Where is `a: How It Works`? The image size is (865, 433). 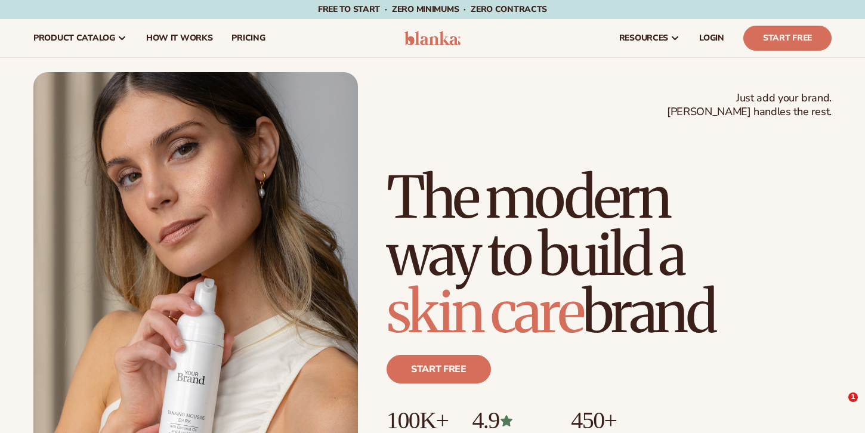
a: How It Works is located at coordinates (180, 38).